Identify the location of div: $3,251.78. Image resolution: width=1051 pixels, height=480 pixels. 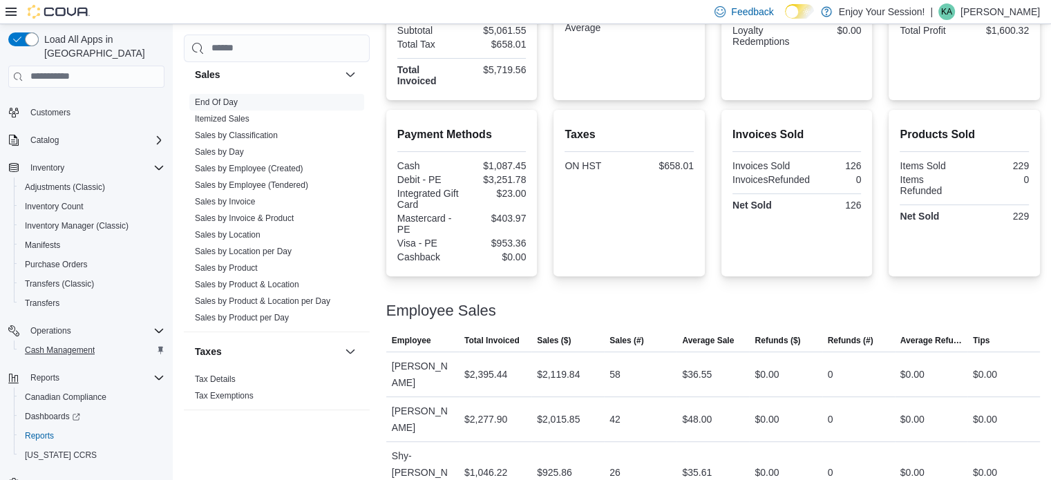
(495, 180).